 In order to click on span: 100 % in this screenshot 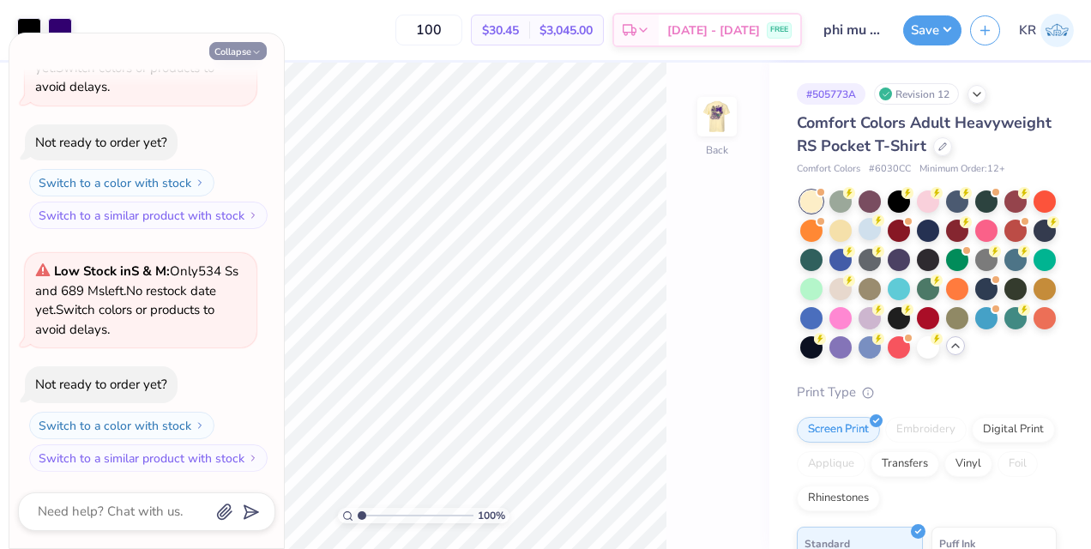, I will do `click(492, 516)`.